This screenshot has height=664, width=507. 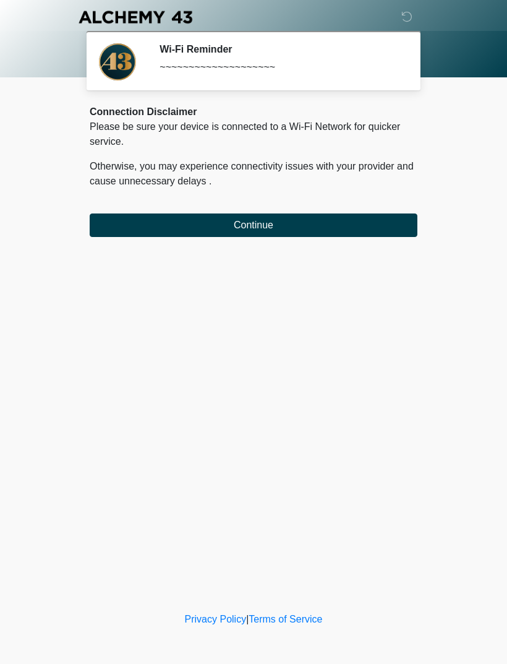 What do you see at coordinates (254, 134) in the screenshot?
I see `p: Please be sure your device is connected to a Wi-Fi Network for quicker service.` at bounding box center [254, 134].